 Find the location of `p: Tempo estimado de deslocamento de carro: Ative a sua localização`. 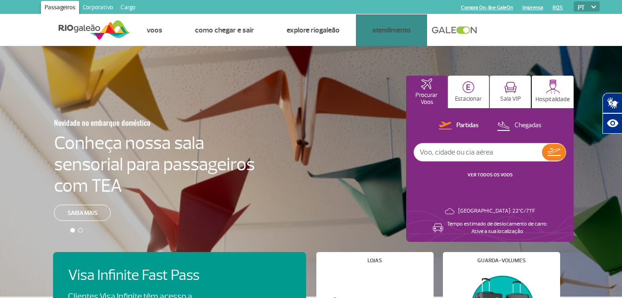

p: Tempo estimado de deslocamento de carro: Ative a sua localização is located at coordinates (497, 228).